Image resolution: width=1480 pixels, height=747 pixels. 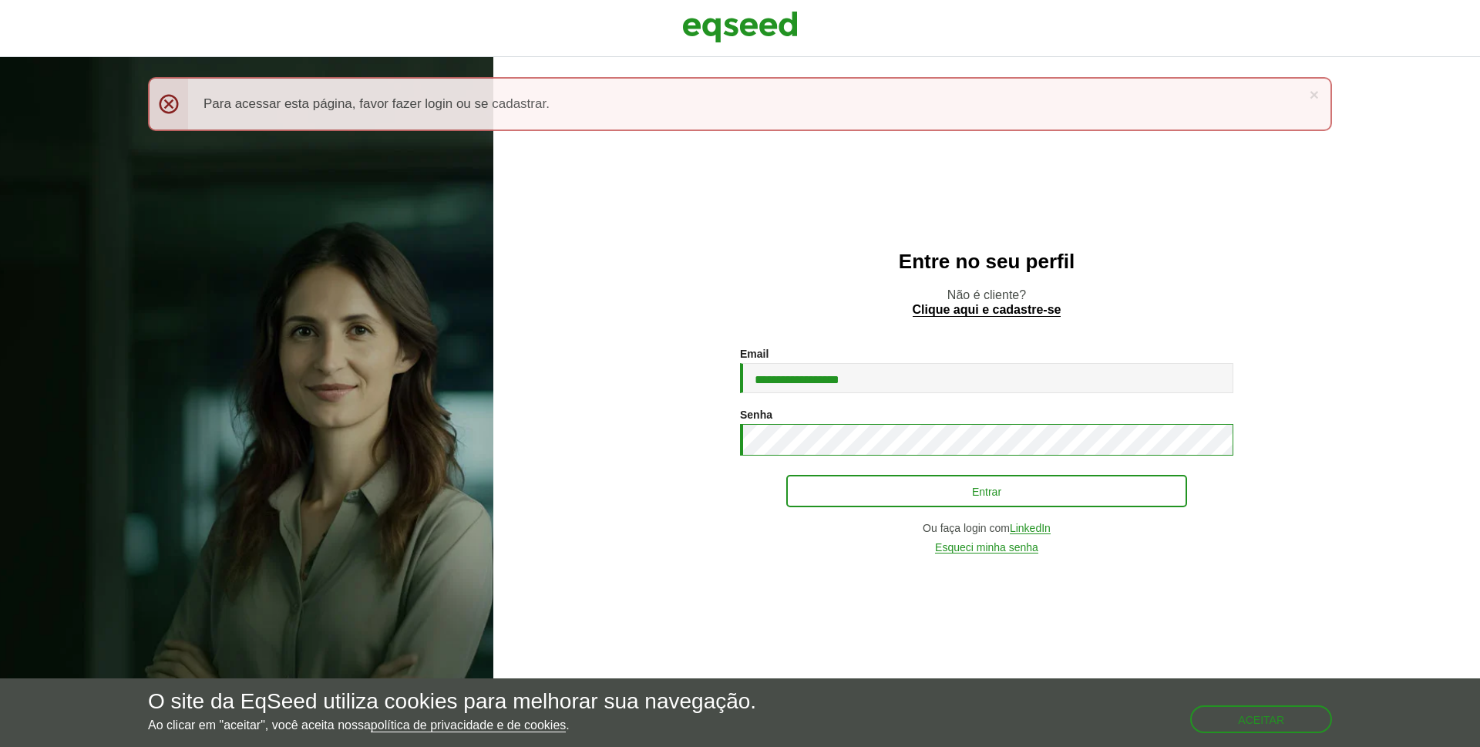 I want to click on button: Entrar, so click(x=986, y=491).